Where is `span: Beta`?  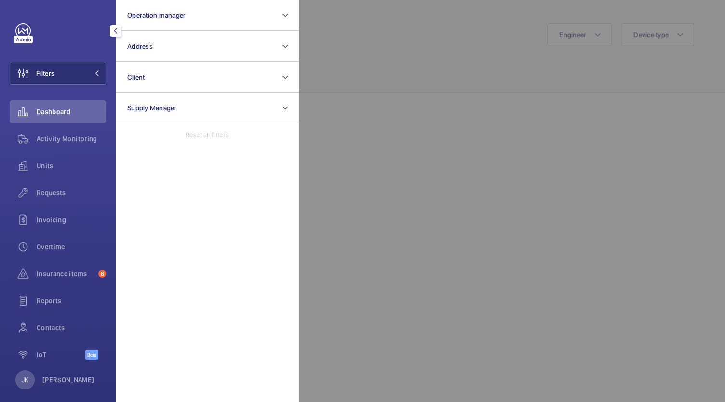 span: Beta is located at coordinates (92, 355).